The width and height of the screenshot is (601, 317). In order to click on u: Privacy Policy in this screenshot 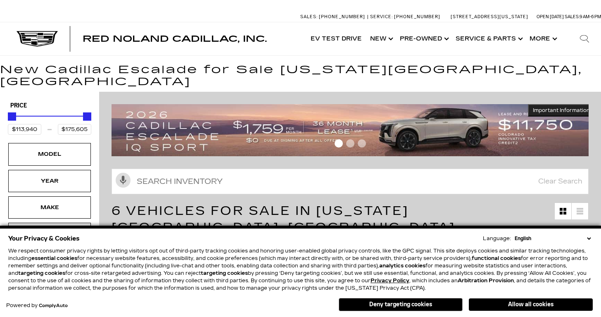, I will do `click(390, 280)`.